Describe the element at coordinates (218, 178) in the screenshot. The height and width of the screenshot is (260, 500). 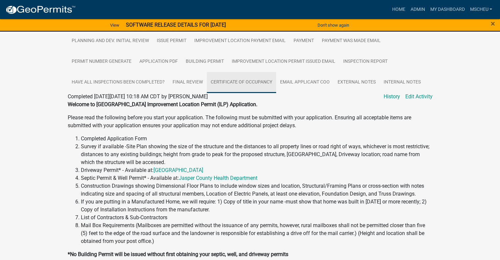
I see `a: Jasper County Health Department` at that location.